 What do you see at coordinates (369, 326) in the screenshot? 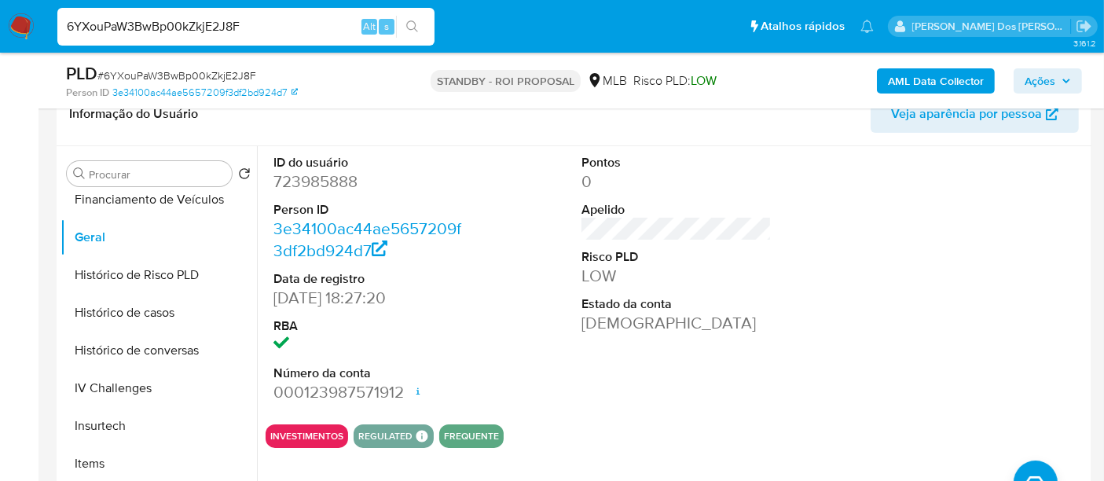
I see `dt: RBA` at bounding box center [369, 326].